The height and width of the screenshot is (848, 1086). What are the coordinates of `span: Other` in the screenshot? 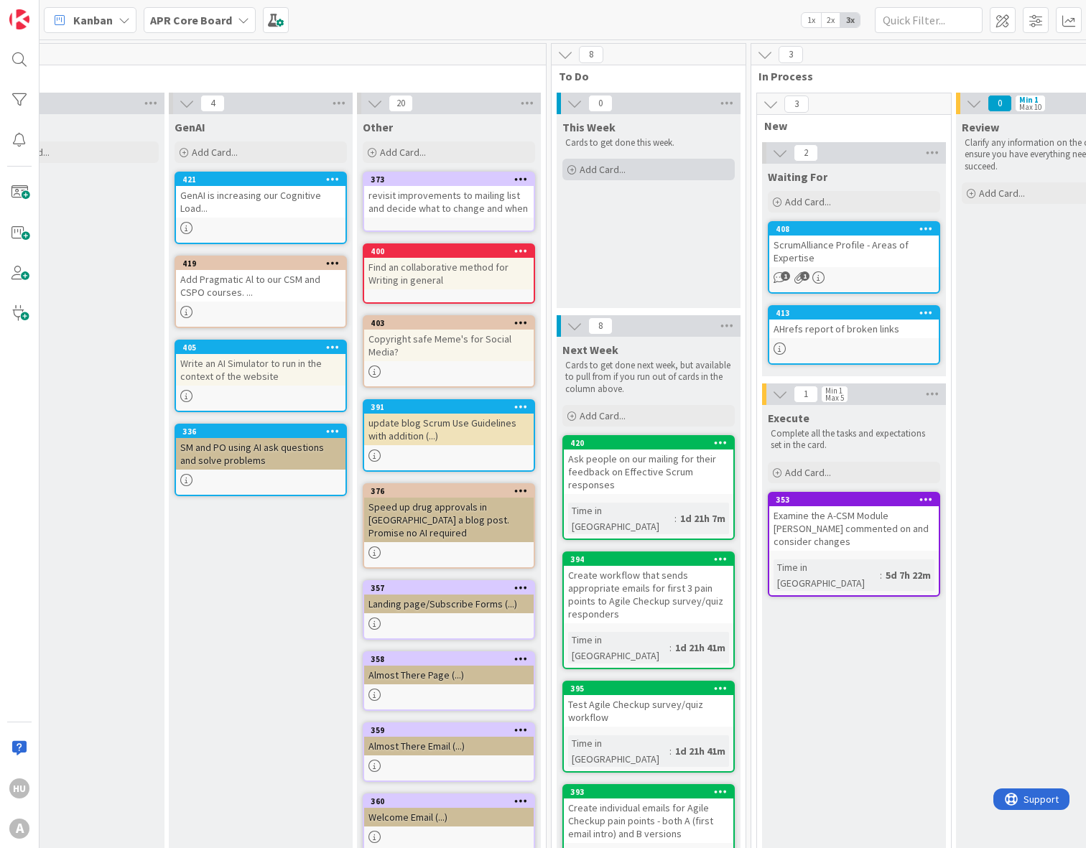 It's located at (378, 127).